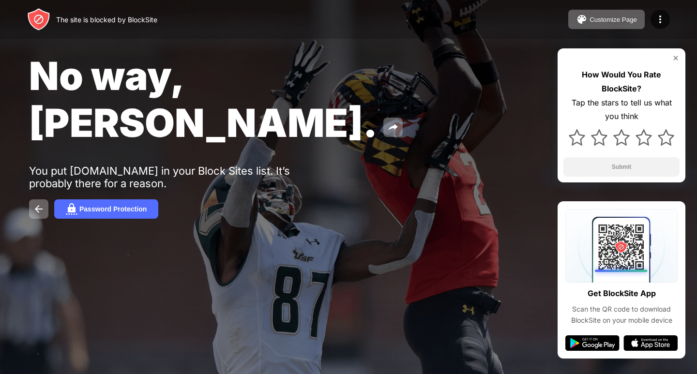 Image resolution: width=697 pixels, height=374 pixels. I want to click on img: rate-us-close.svg, so click(676, 58).